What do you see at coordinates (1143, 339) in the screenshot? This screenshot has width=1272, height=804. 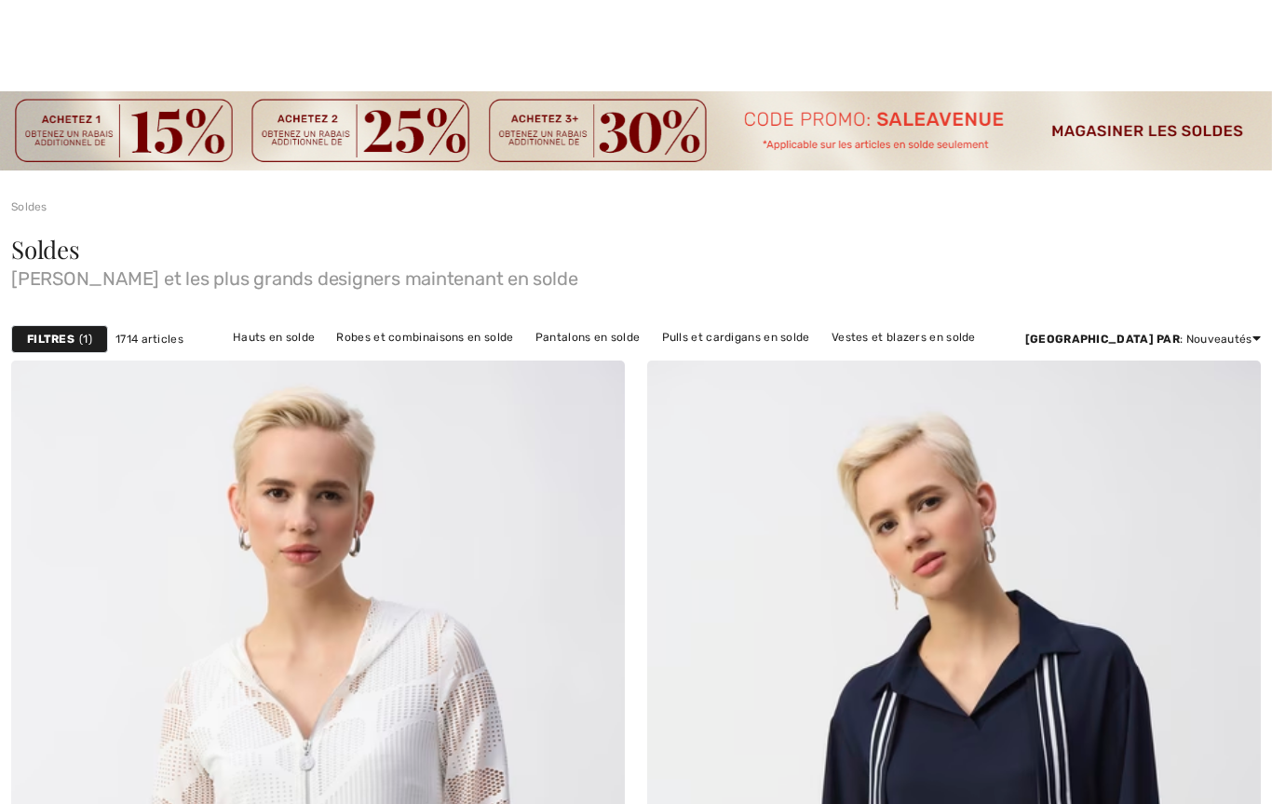 I see `div: : Nouveautés` at bounding box center [1143, 339].